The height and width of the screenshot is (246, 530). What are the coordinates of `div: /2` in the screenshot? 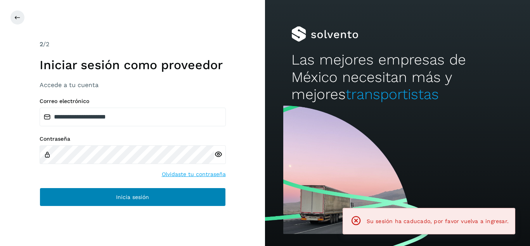 It's located at (133, 44).